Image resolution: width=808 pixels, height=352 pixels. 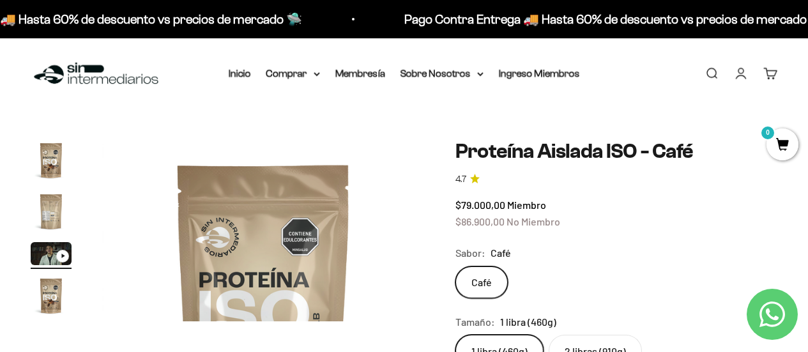 I want to click on span: No Miembro, so click(x=533, y=221).